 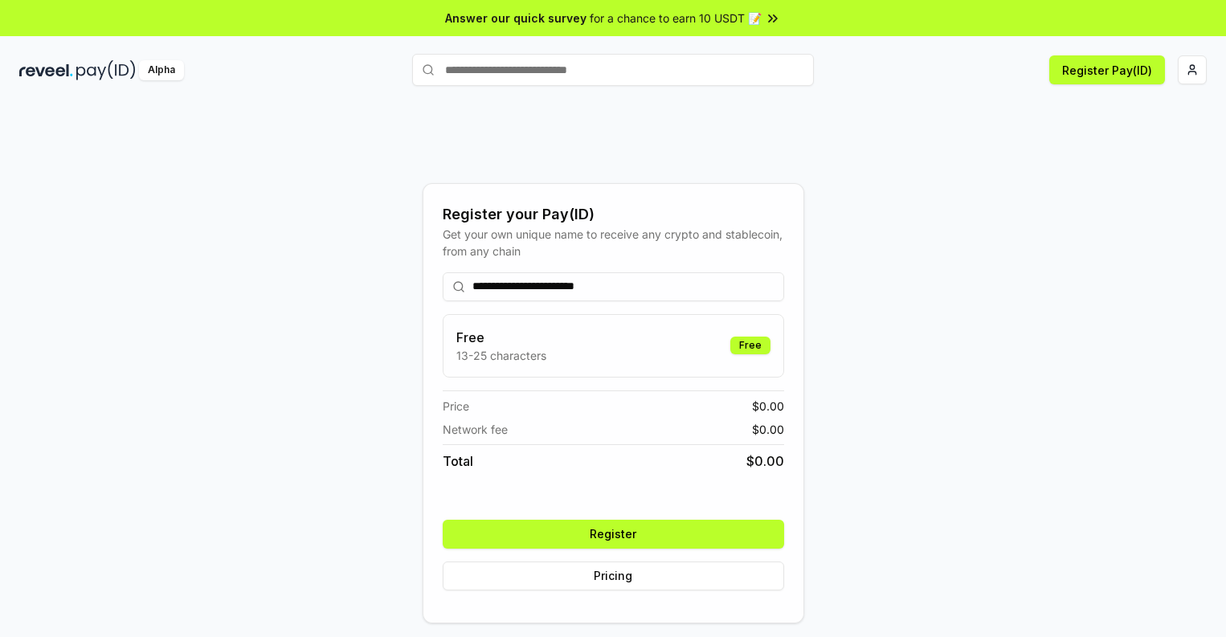 I want to click on div: Get your own unique name to receive any crypto and stablecoin, from any chain, so click(x=613, y=243).